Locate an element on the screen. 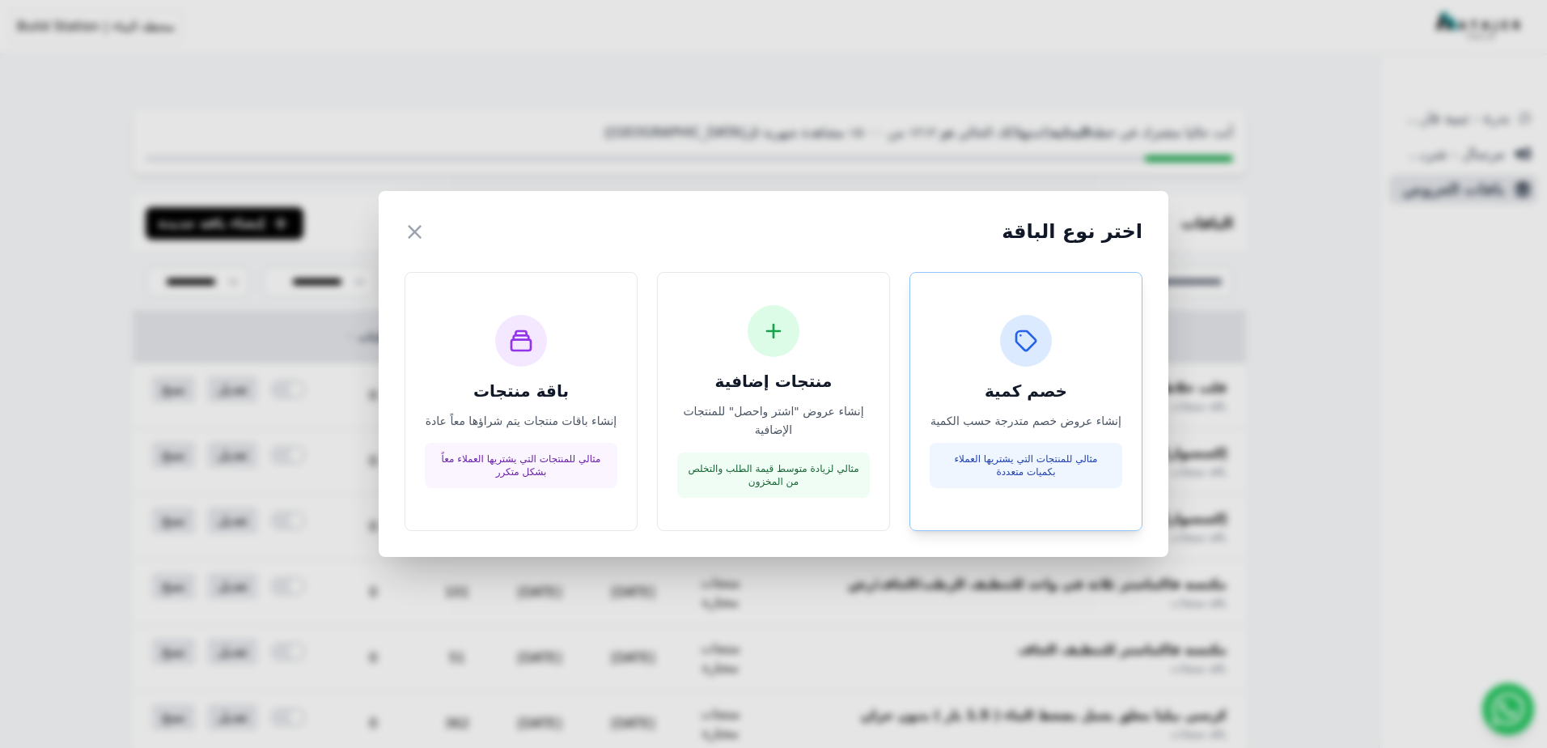 The width and height of the screenshot is (1547, 748). p: مثالي للمنتجات التي يشتريها العملاء بكميات متعددة is located at coordinates (1026, 465).